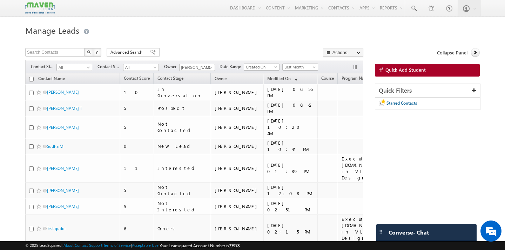 This screenshot has height=250, width=505. Describe the element at coordinates (56, 228) in the screenshot. I see `a: Test guddi` at that location.